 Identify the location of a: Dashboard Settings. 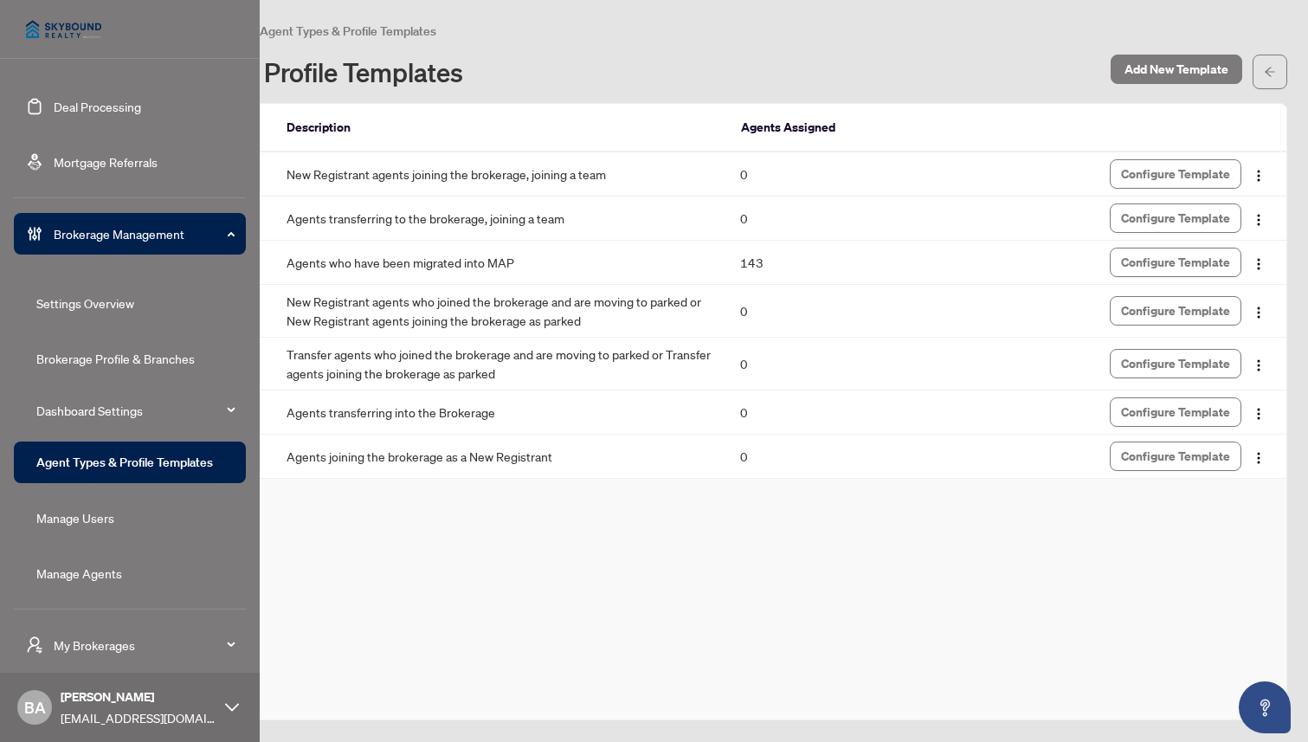
(89, 410).